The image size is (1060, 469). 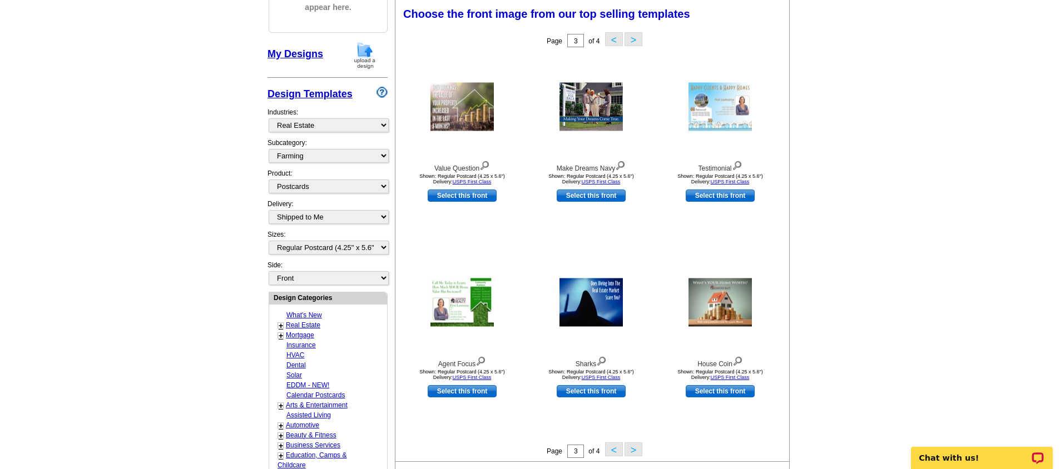 What do you see at coordinates (307, 385) in the screenshot?
I see `a: EDDM - NEW!` at bounding box center [307, 385].